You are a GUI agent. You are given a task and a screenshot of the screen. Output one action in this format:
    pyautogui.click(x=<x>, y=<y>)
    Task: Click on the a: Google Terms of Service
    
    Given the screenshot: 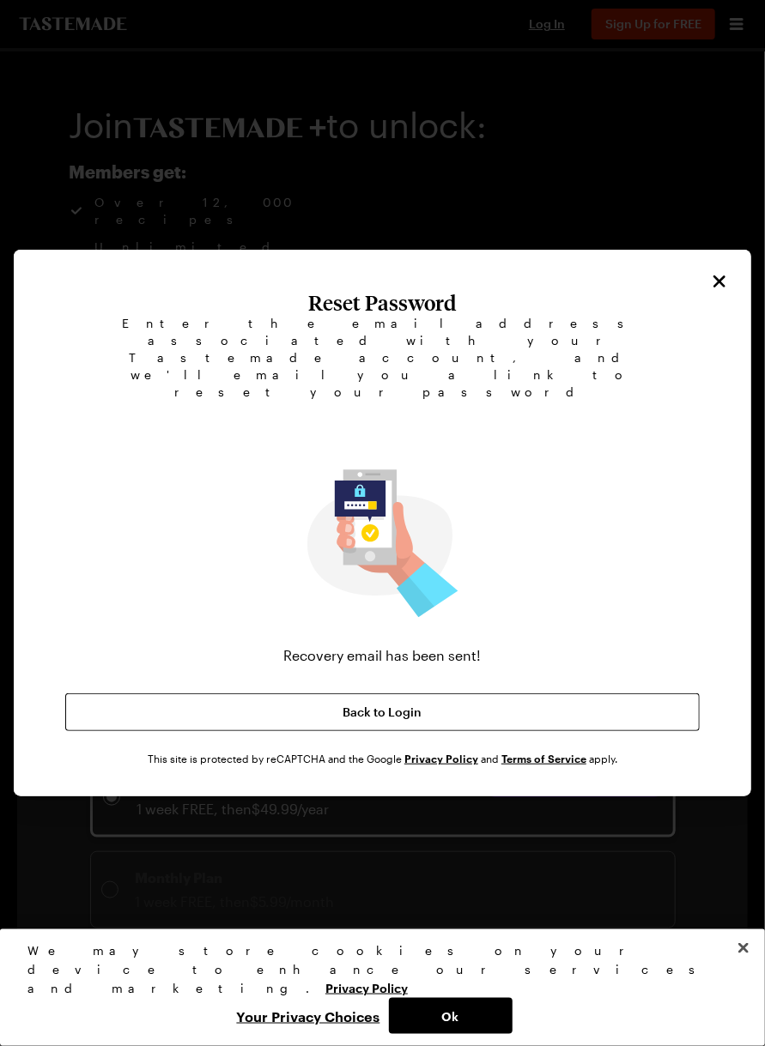 What is the action you would take?
    pyautogui.click(x=543, y=758)
    